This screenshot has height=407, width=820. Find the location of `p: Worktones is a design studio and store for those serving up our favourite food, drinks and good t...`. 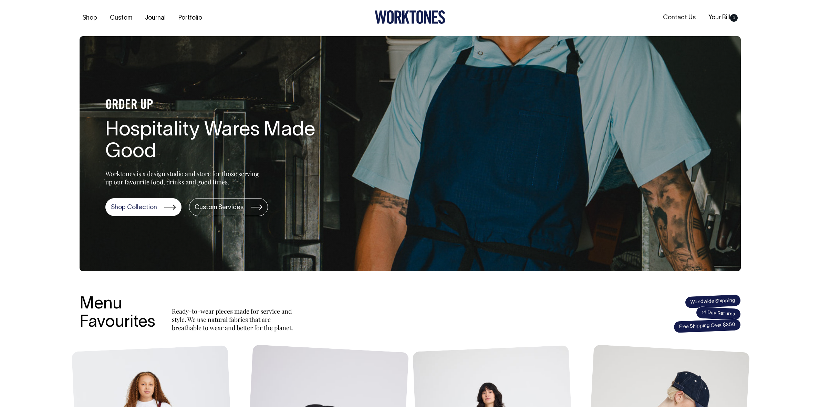

p: Worktones is a design studio and store for those serving up our favourite food, drinks and good t... is located at coordinates (183, 178).